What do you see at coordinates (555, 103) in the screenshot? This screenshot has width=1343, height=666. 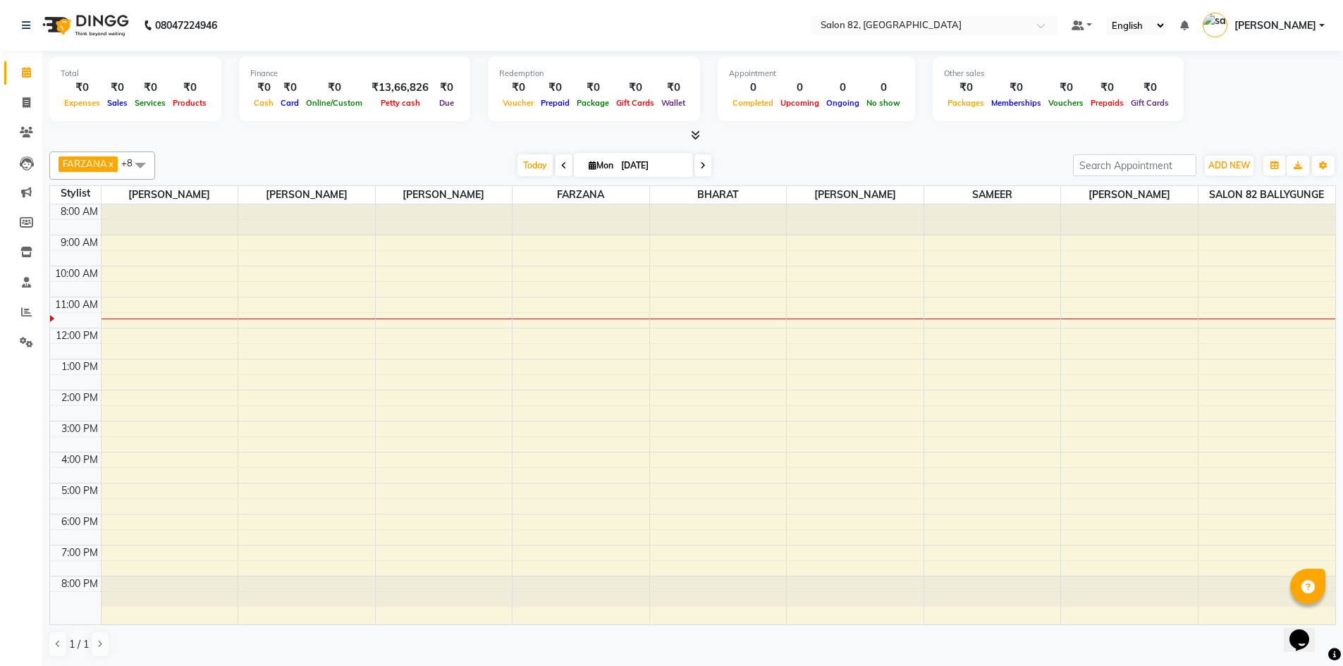 I see `span: Prepaid` at bounding box center [555, 103].